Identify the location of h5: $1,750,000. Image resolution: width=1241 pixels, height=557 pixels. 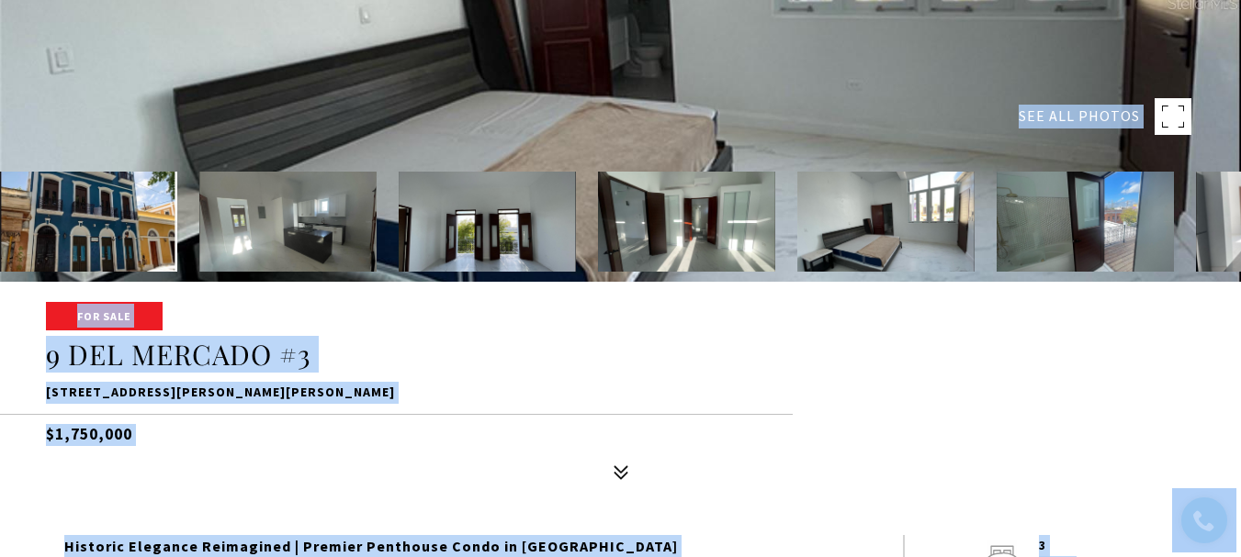
(620, 430).